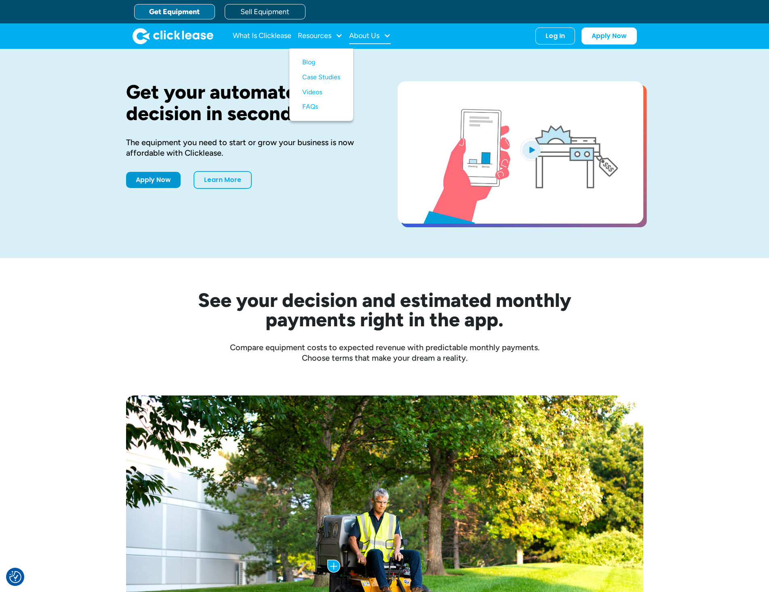 The width and height of the screenshot is (769, 592). I want to click on div: Log In, so click(555, 36).